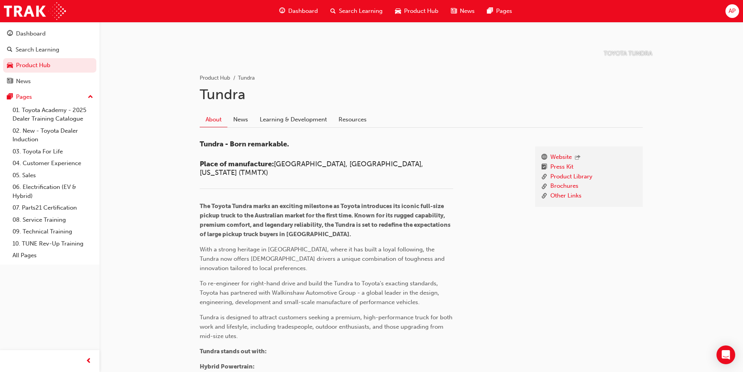 The image size is (743, 372). I want to click on a: guage-iconDashboard, so click(298, 11).